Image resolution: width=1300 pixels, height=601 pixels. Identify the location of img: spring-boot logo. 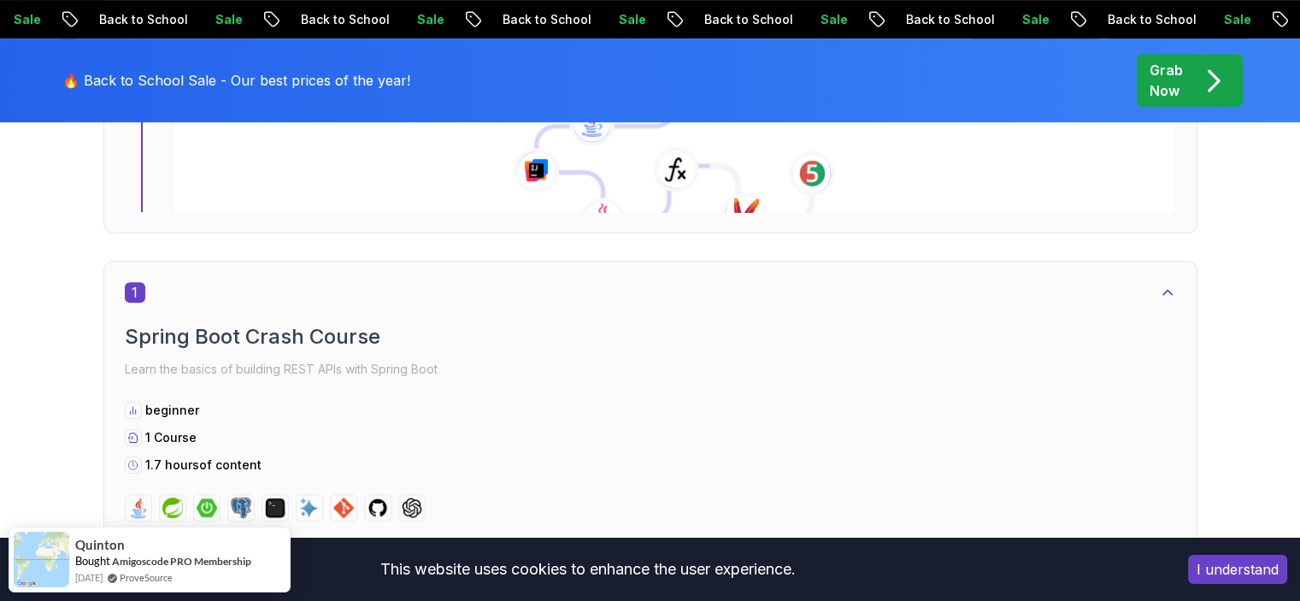
(207, 508).